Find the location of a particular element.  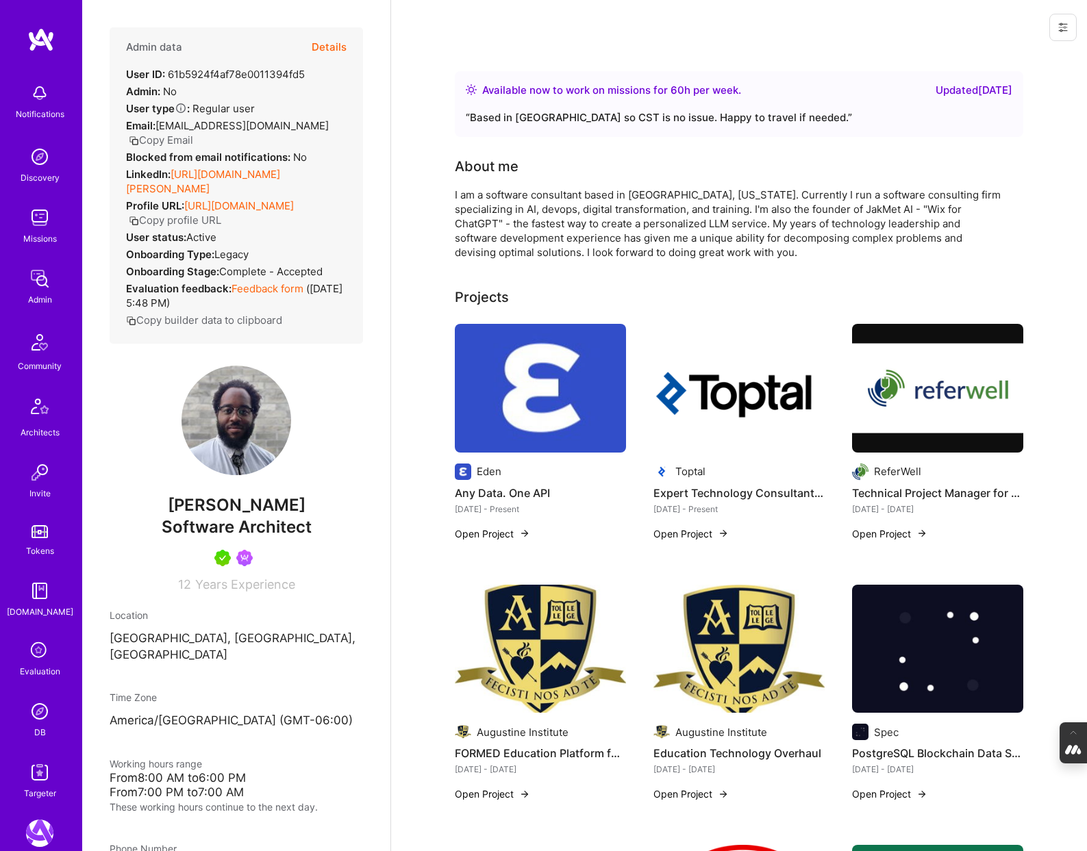

a: Feedback form is located at coordinates (267, 288).